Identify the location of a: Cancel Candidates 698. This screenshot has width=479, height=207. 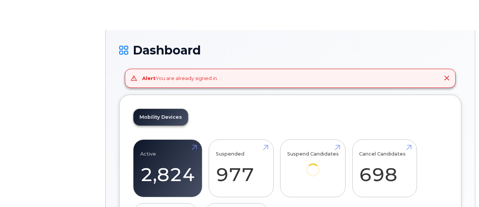
(384, 168).